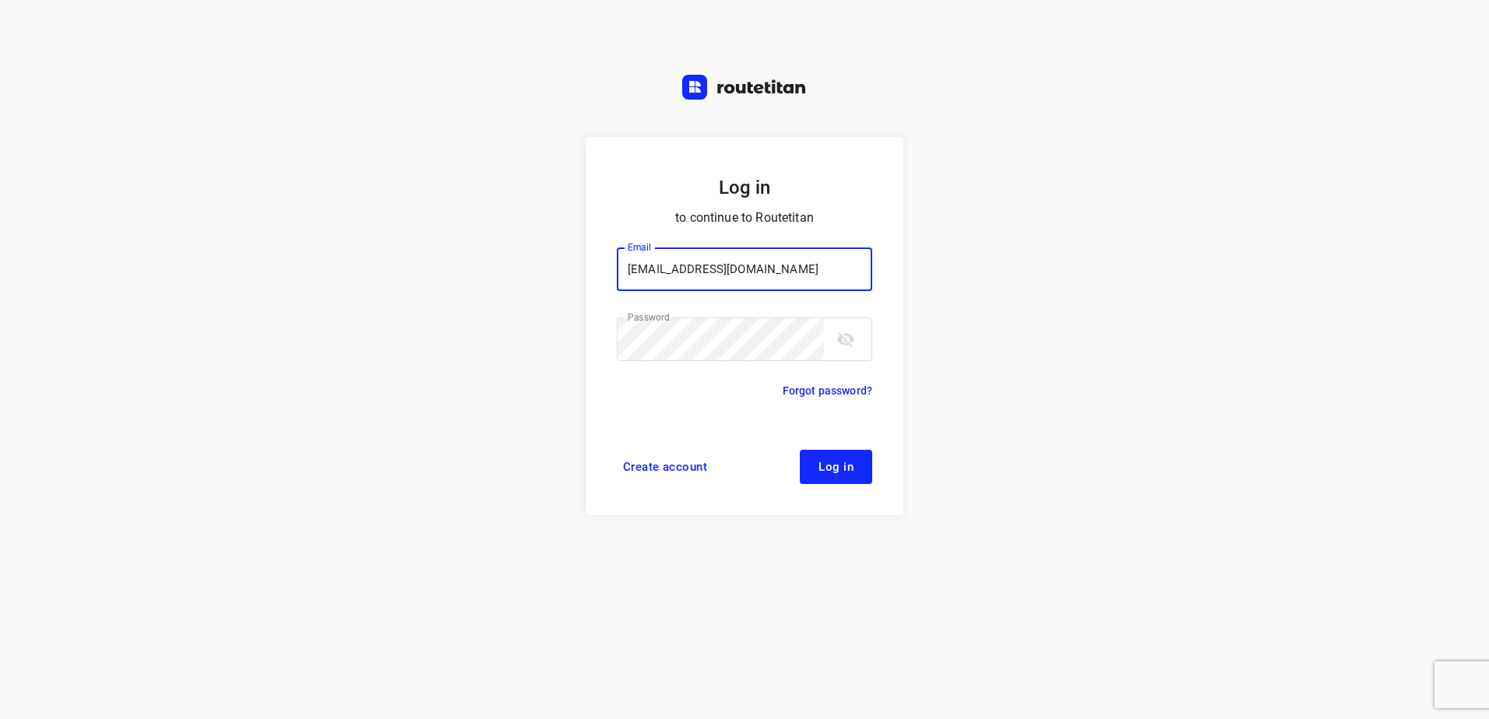 The width and height of the screenshot is (1489, 719). What do you see at coordinates (827, 391) in the screenshot?
I see `a: Forgot password?` at bounding box center [827, 391].